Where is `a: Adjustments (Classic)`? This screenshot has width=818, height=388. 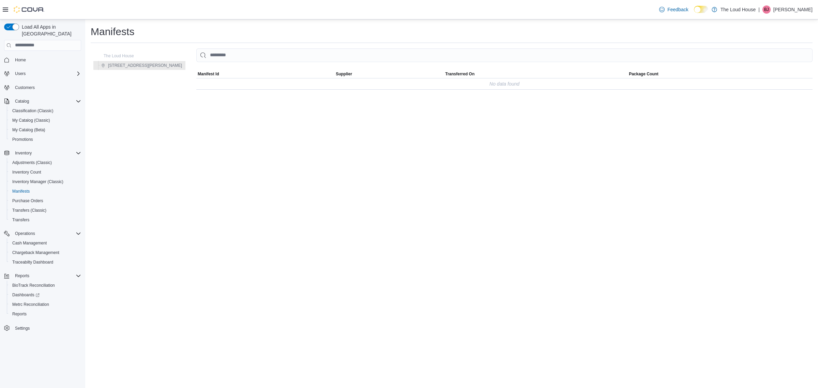
a: Adjustments (Classic) is located at coordinates (32, 163).